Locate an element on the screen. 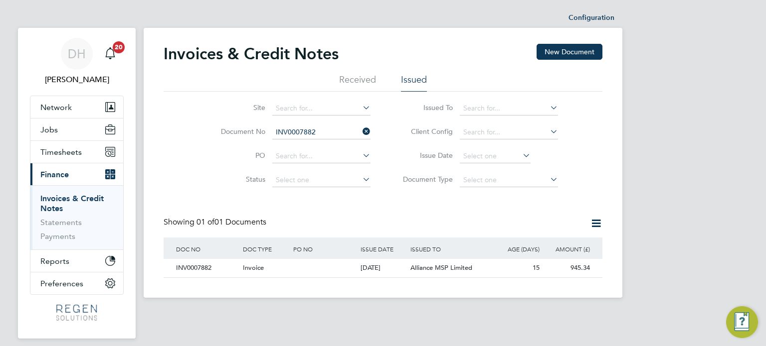  div: AMOUNT (£) is located at coordinates (567, 249).